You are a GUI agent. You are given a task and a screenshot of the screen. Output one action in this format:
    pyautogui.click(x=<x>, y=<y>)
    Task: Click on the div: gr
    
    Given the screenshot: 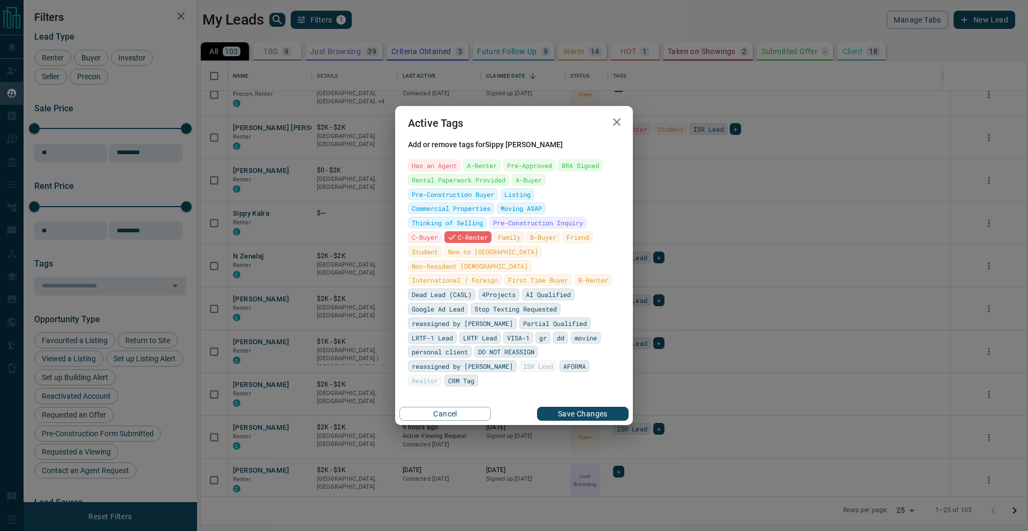 What is the action you would take?
    pyautogui.click(x=543, y=338)
    